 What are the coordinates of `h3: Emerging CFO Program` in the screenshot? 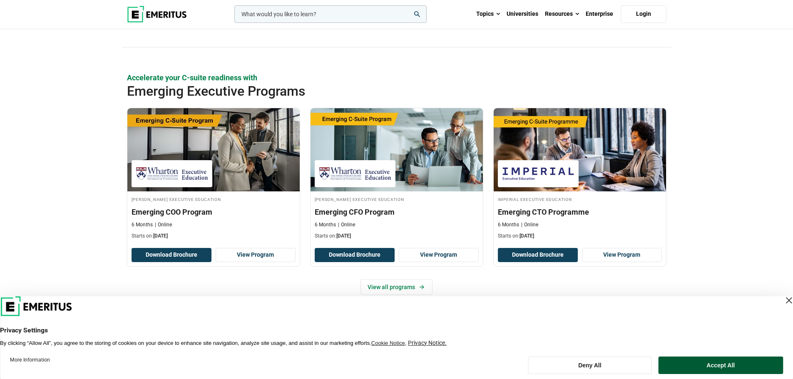 It's located at (396, 212).